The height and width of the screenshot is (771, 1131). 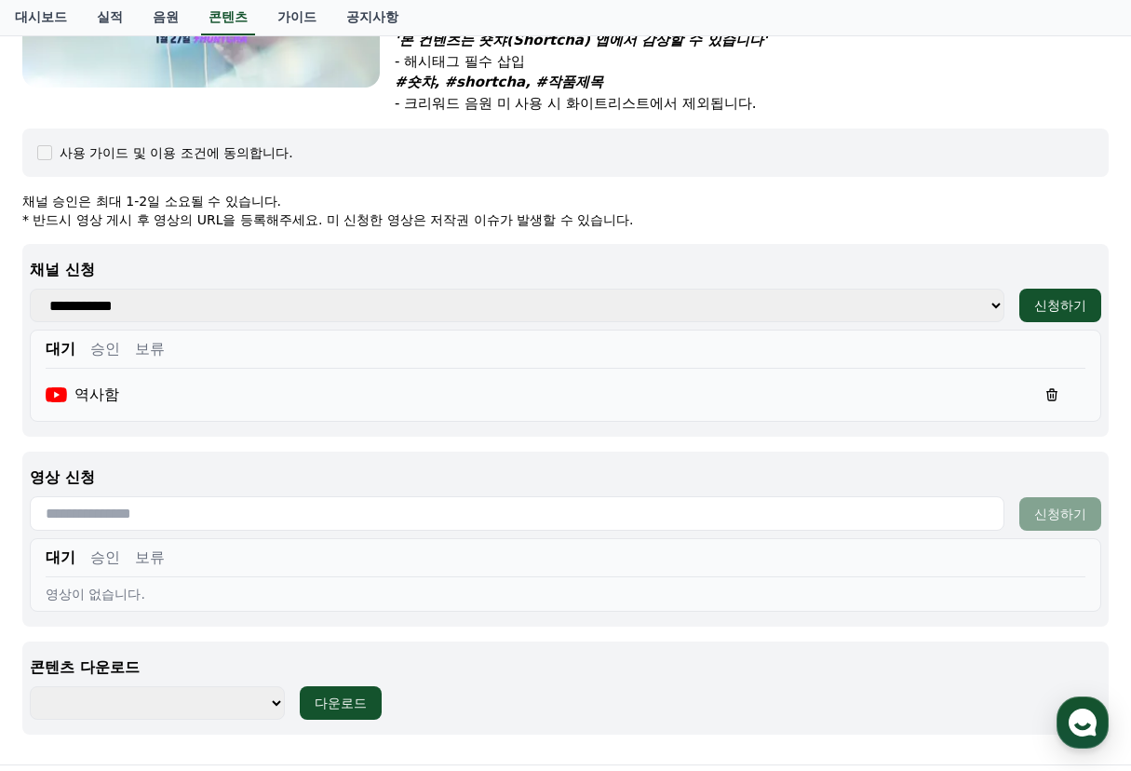 What do you see at coordinates (751, 61) in the screenshot?
I see `p: - 해시태그 필수 삽입` at bounding box center [751, 61].